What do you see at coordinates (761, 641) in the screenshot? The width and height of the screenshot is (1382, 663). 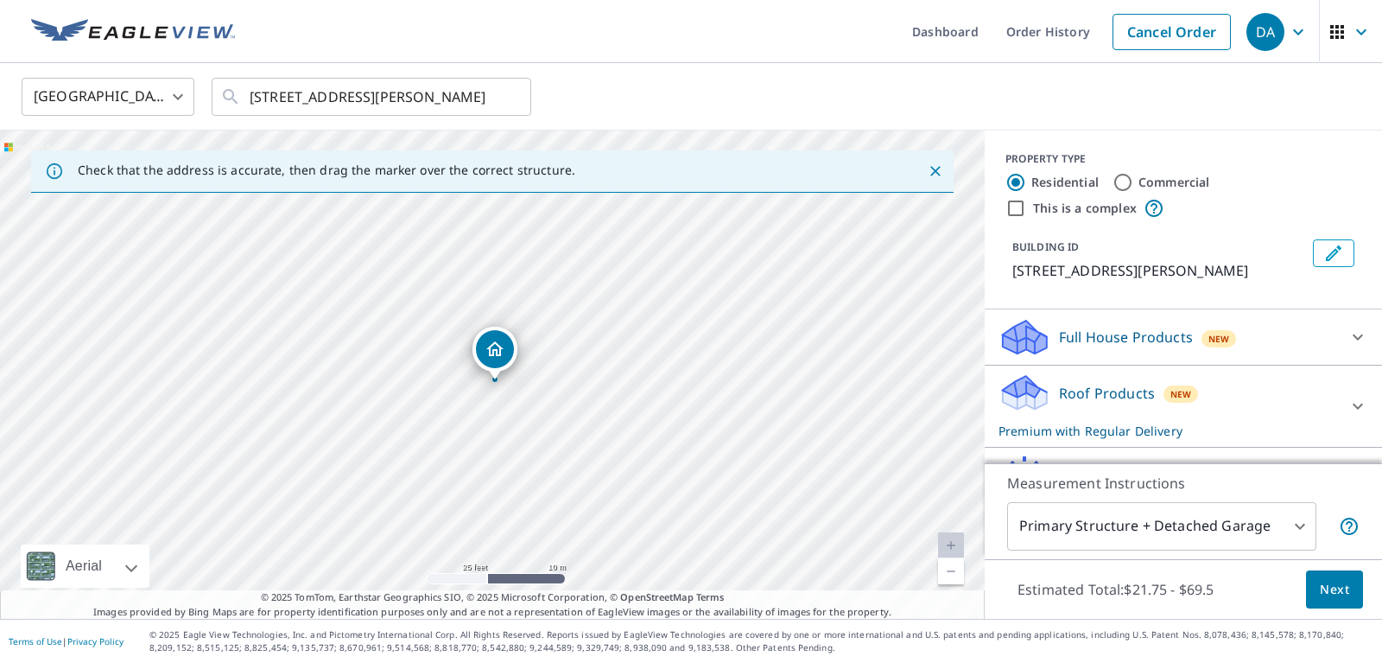 I see `p: © 2025 Eagle View Technologies, Inc. and Pictometry International Corp. All Rights Reserved. Repo...` at bounding box center [761, 641].